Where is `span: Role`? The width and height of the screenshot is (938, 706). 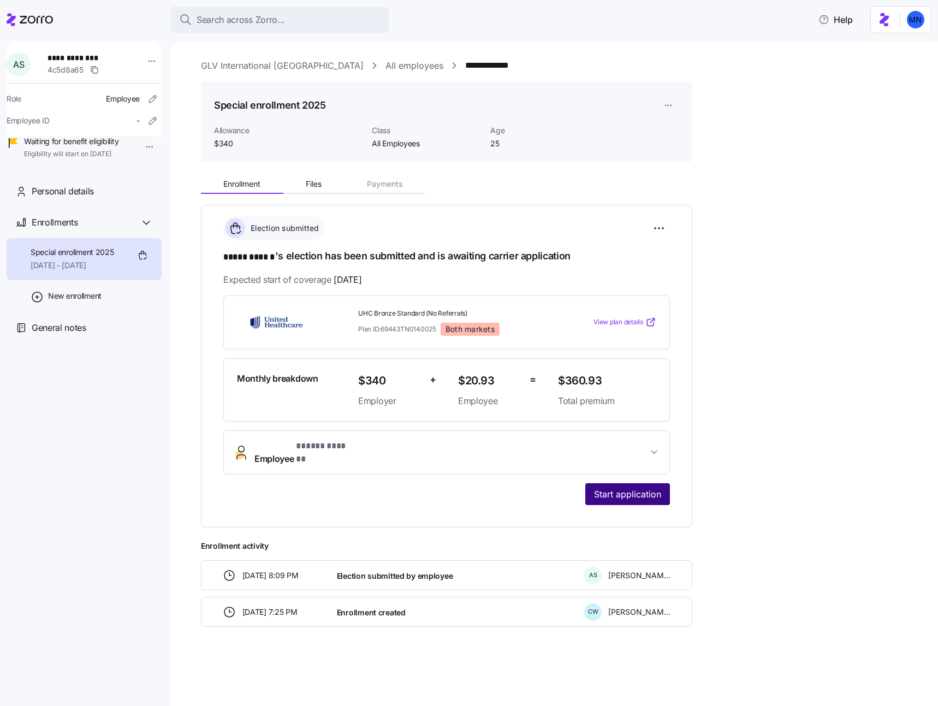
span: Role is located at coordinates (14, 99).